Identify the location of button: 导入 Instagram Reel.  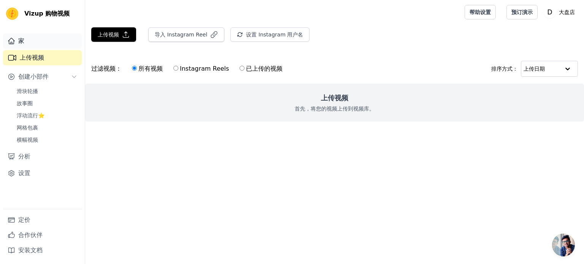
(186, 35).